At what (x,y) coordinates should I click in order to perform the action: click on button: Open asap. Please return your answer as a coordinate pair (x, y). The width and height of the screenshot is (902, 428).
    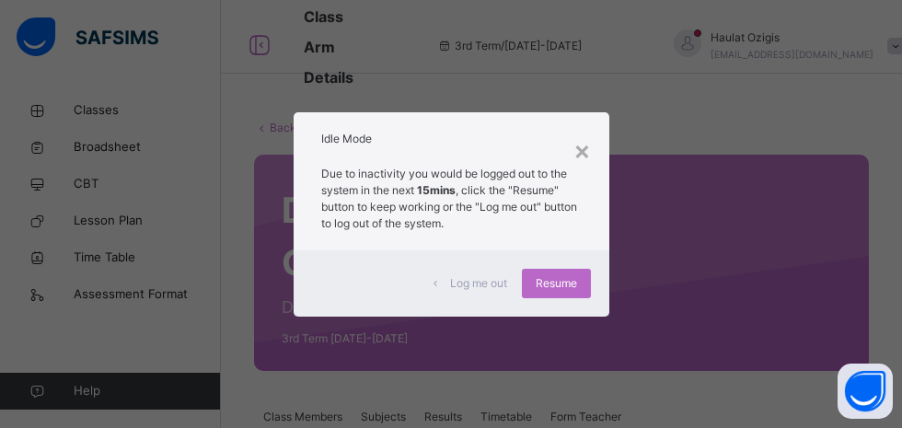
    Looking at the image, I should click on (865, 391).